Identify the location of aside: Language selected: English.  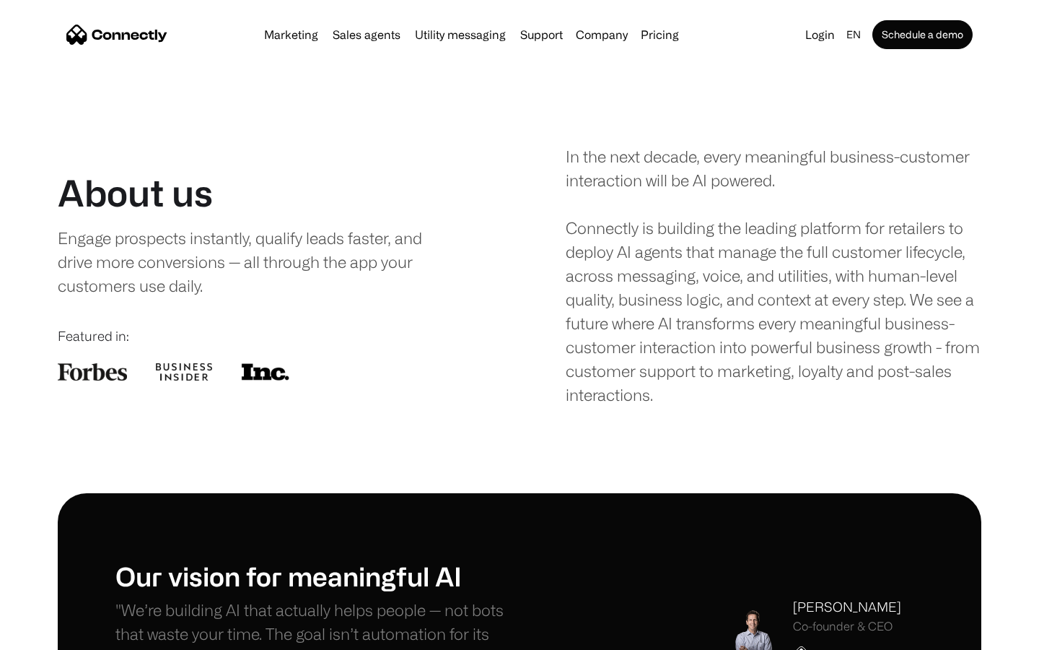
(51, 634).